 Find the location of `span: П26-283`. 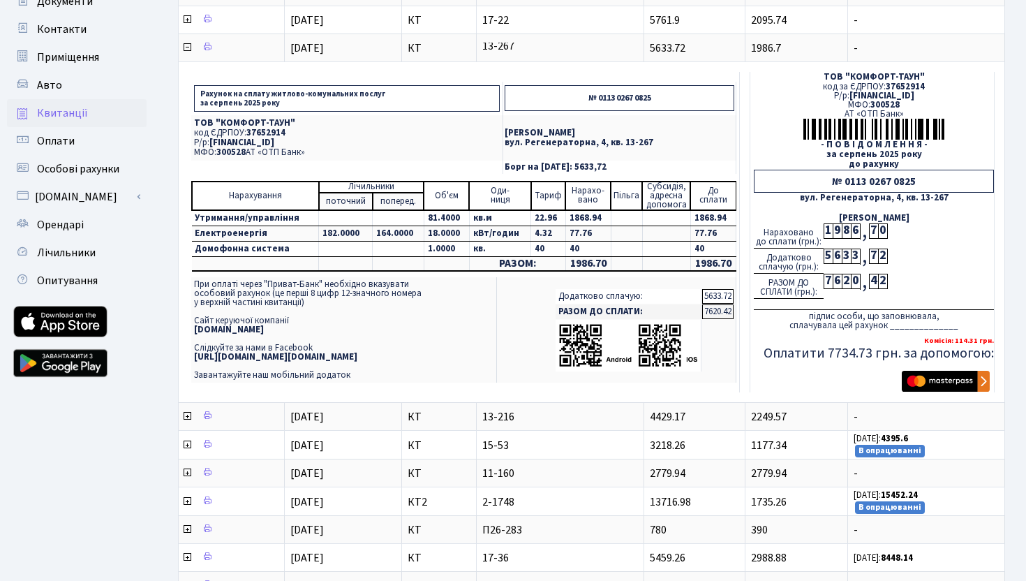

span: П26-283 is located at coordinates (560, 530).